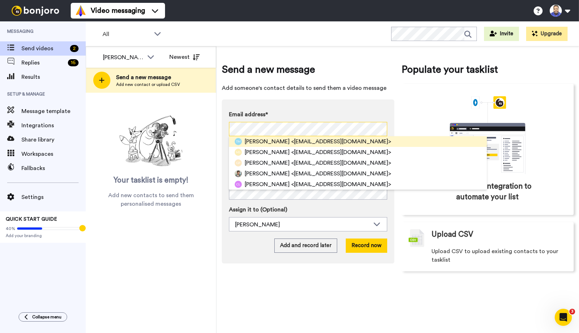 Image resolution: width=579 pixels, height=333 pixels. Describe the element at coordinates (54, 140) in the screenshot. I see `span: Share library` at that location.